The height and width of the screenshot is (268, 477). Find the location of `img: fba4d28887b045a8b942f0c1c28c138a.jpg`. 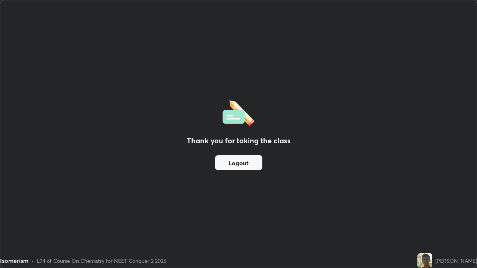

img: fba4d28887b045a8b942f0c1c28c138a.jpg is located at coordinates (425, 261).